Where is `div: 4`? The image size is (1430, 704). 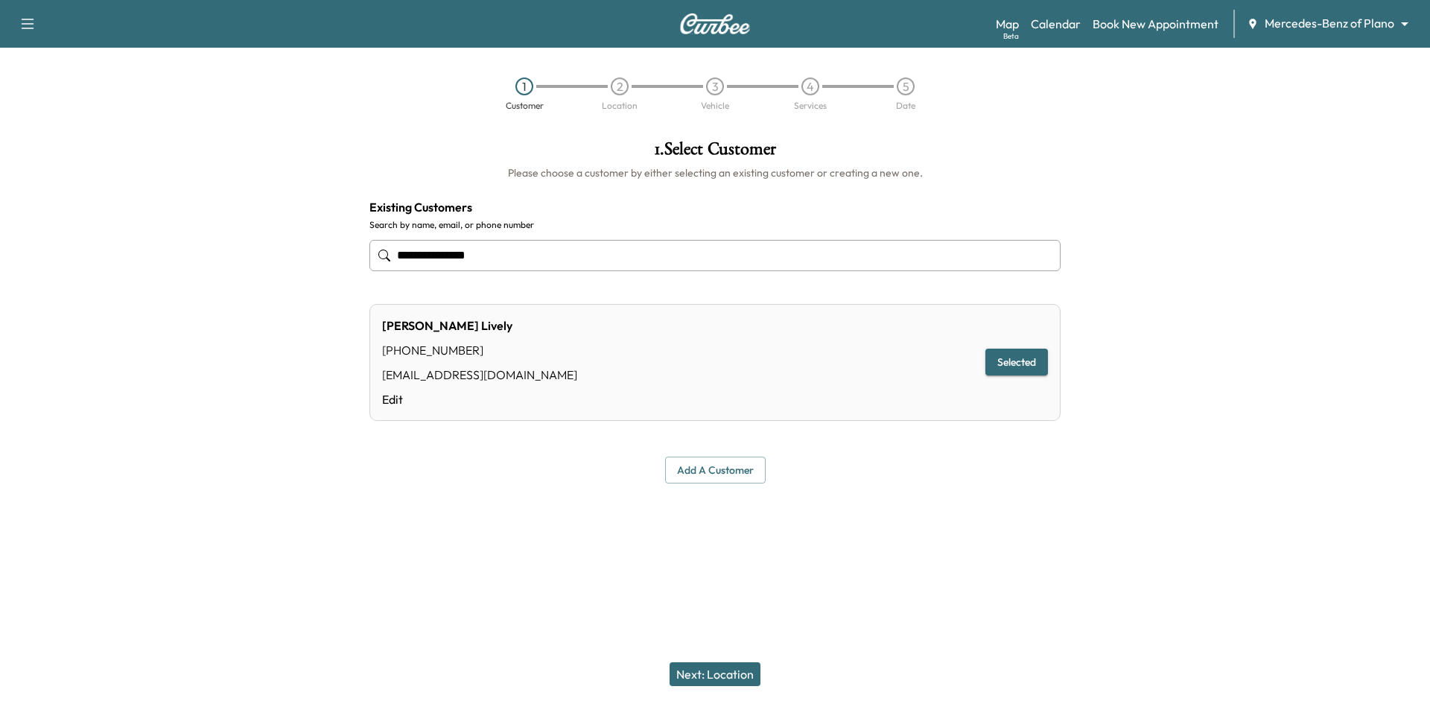 div: 4 is located at coordinates (811, 86).